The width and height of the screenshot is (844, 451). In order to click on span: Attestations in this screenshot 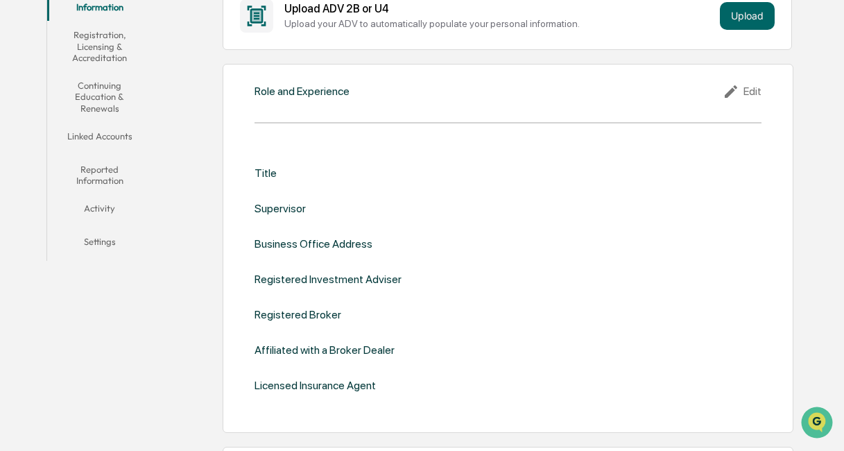, I will do `click(143, 182)`.